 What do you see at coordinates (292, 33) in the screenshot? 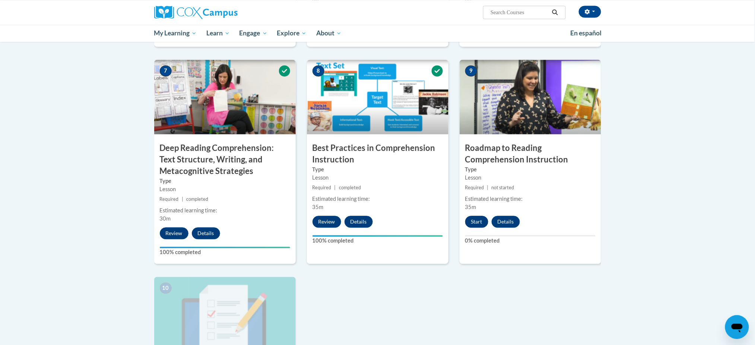
I see `span: Explore` at bounding box center [292, 33].